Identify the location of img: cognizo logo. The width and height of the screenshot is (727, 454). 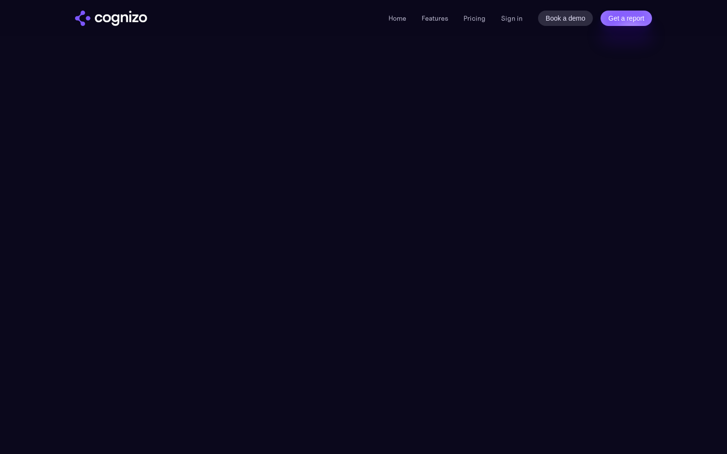
(111, 18).